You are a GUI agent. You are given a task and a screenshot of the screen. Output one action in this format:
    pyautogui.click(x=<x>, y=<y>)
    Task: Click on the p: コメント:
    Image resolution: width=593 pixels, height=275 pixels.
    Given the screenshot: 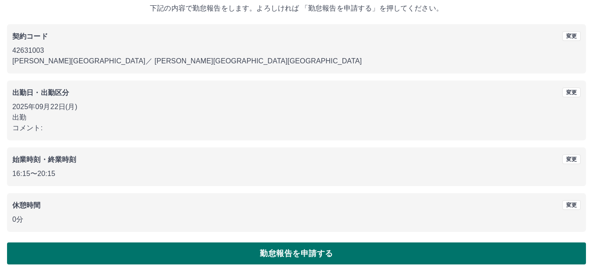 What is the action you would take?
    pyautogui.click(x=296, y=128)
    